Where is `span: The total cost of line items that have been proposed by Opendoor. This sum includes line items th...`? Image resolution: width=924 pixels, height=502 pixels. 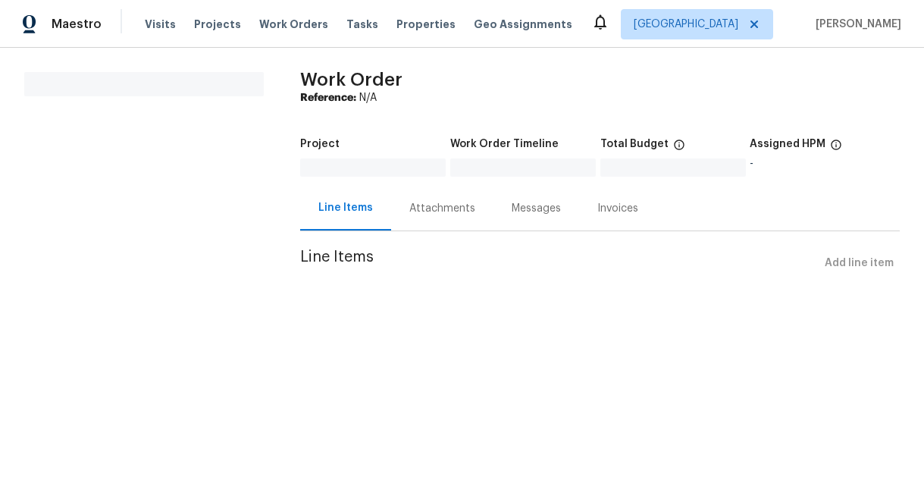
span: The total cost of line items that have been proposed by Opendoor. This sum includes line items th... is located at coordinates (679, 149).